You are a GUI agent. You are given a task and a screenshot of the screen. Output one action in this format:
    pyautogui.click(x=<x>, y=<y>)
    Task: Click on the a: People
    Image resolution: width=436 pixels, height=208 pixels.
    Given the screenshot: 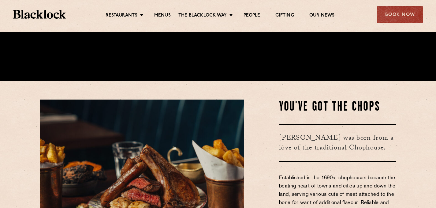 What is the action you would take?
    pyautogui.click(x=252, y=16)
    